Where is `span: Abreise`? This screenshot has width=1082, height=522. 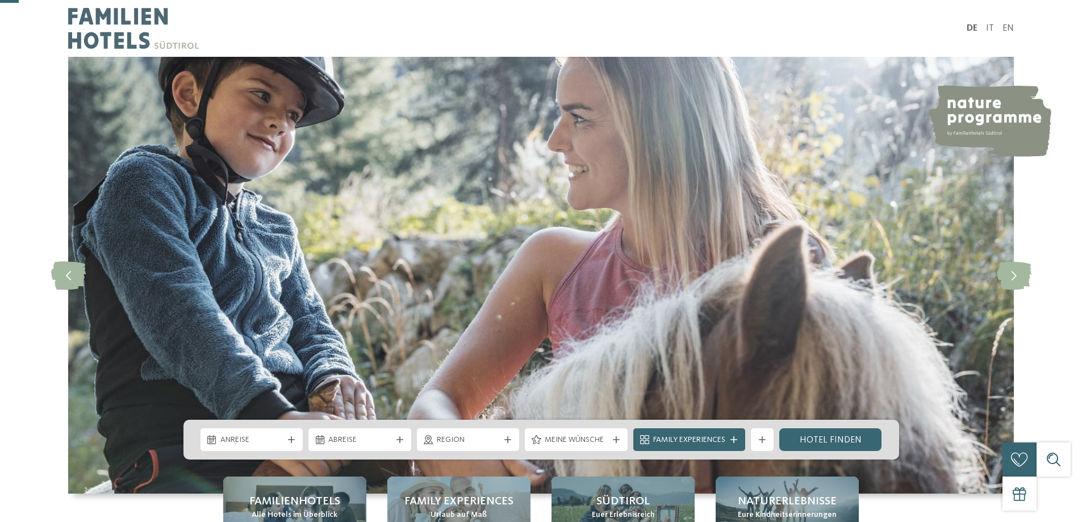 span: Abreise is located at coordinates (360, 440).